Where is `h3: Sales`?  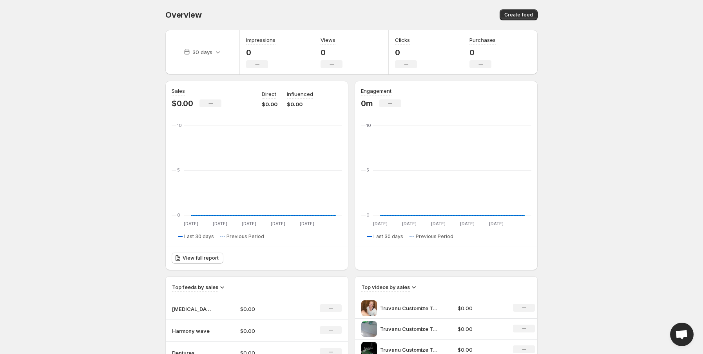
h3: Sales is located at coordinates (178, 91).